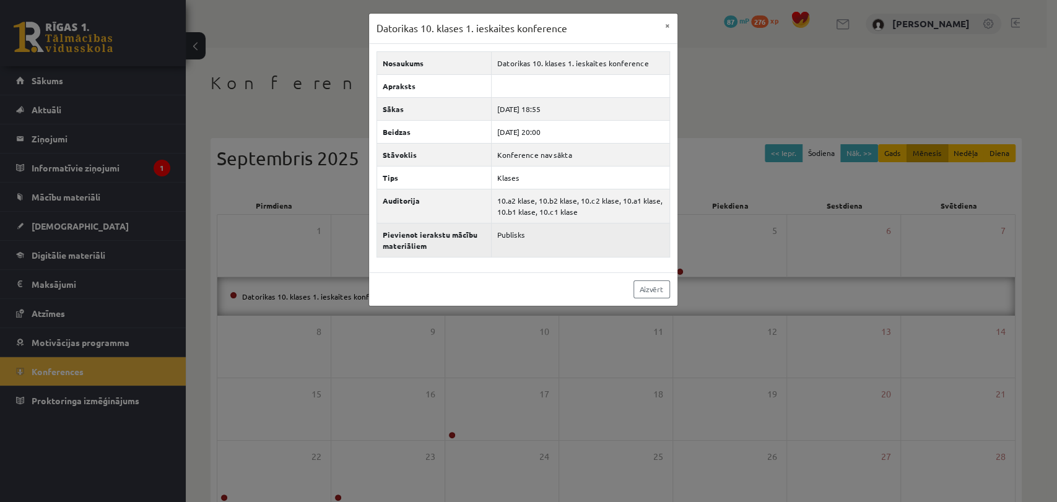  What do you see at coordinates (434, 131) in the screenshot?
I see `th: Beidzas` at bounding box center [434, 131].